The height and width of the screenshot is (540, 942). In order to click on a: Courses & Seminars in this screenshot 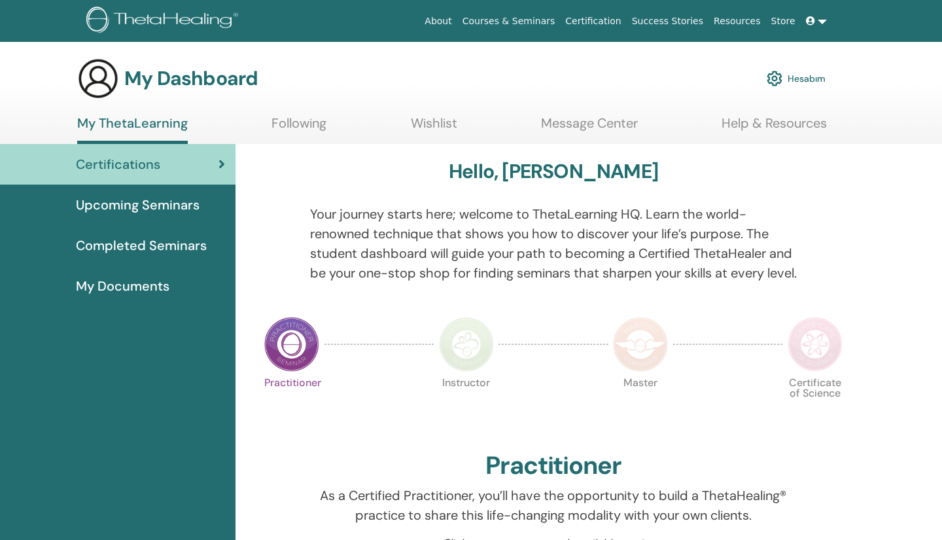, I will do `click(509, 21)`.